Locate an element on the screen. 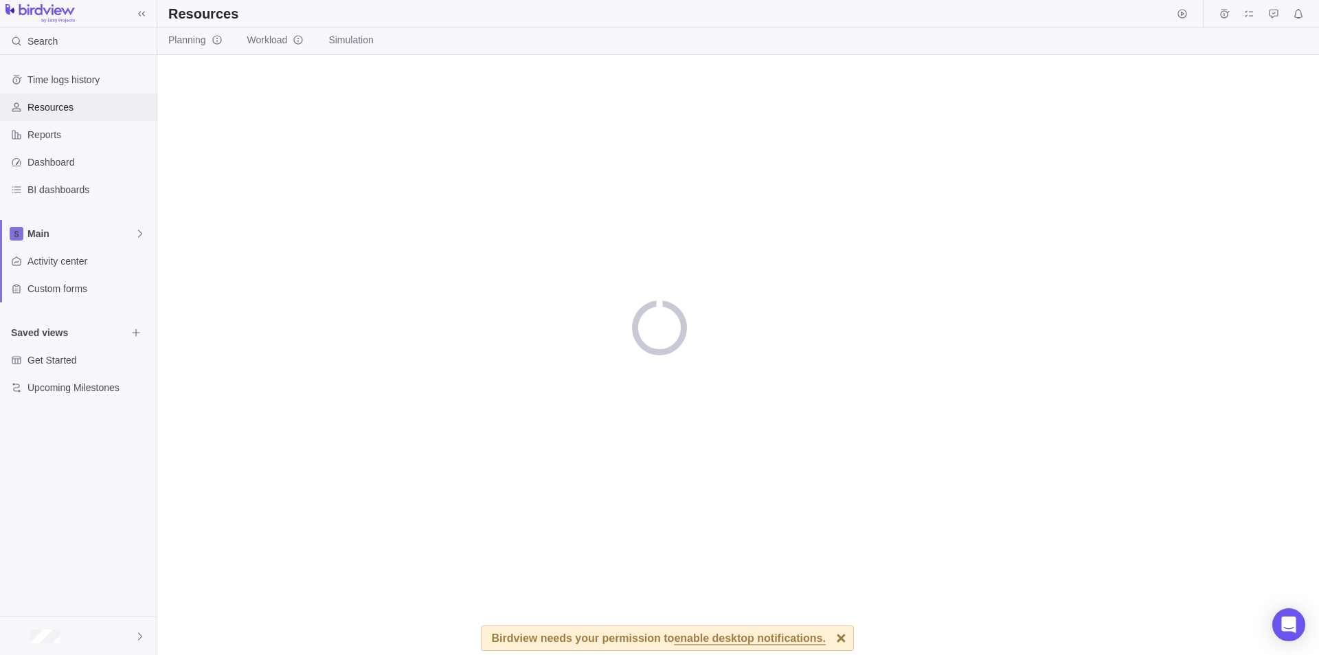 This screenshot has height=655, width=1319. span: Dashboard is located at coordinates (89, 162).